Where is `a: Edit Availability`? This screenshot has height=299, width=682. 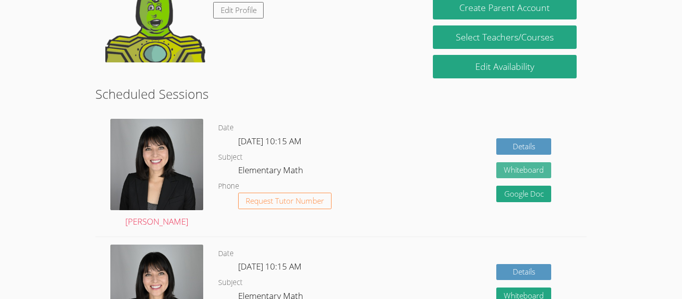
a: Edit Availability is located at coordinates (504, 66).